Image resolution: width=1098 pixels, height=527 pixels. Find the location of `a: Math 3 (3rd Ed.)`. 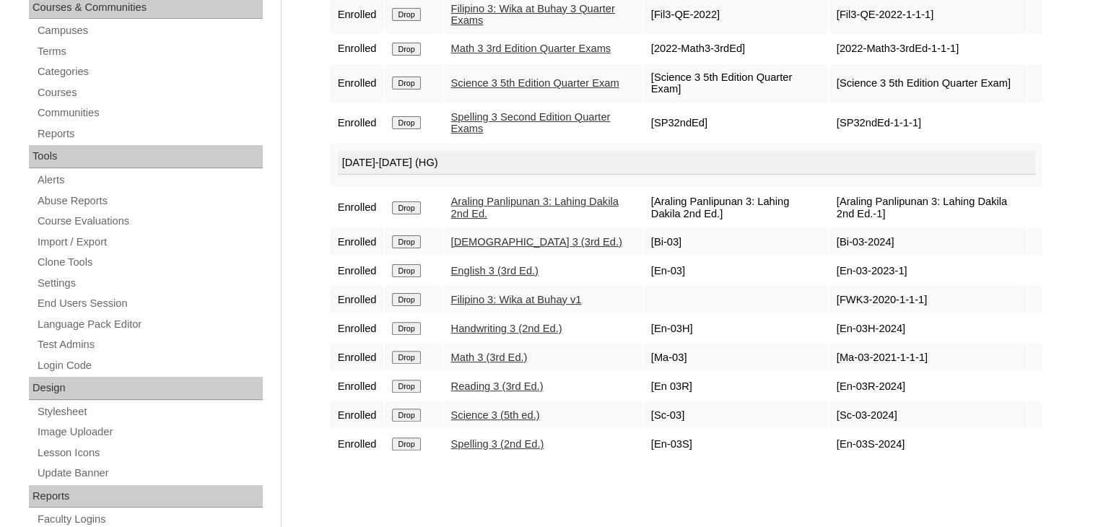

a: Math 3 (3rd Ed.) is located at coordinates (489, 357).